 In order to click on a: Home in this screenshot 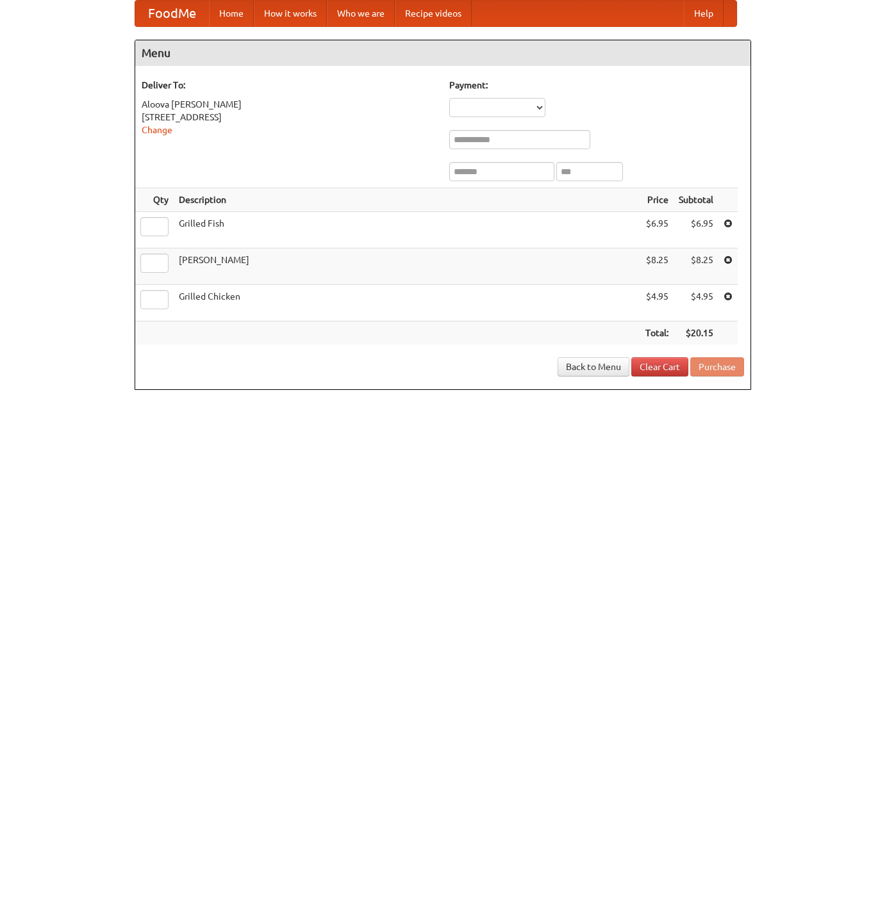, I will do `click(231, 13)`.